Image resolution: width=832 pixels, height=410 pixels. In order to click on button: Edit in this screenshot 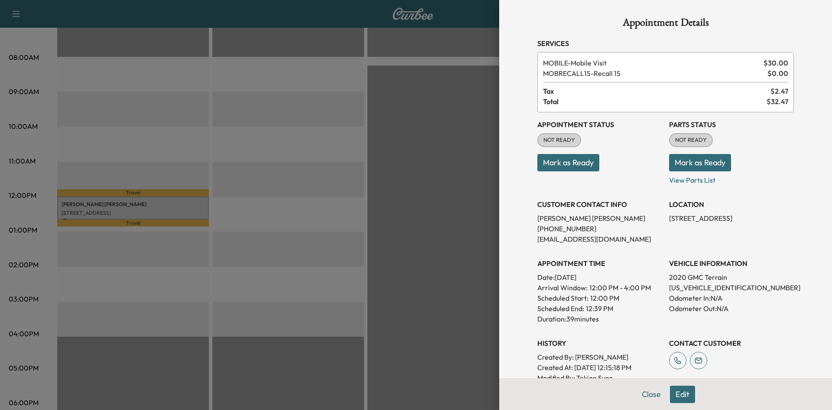, I will do `click(683, 394)`.